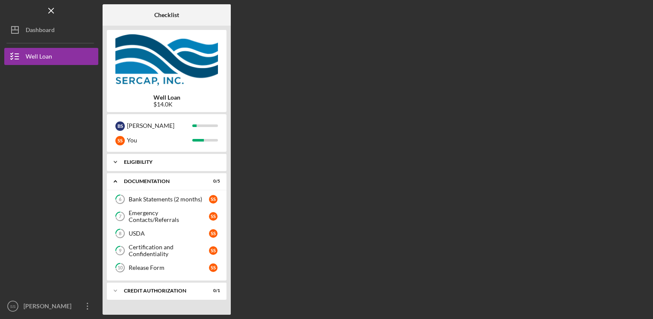  What do you see at coordinates (212, 181) in the screenshot?
I see `div: 0 / 5` at bounding box center [212, 181].